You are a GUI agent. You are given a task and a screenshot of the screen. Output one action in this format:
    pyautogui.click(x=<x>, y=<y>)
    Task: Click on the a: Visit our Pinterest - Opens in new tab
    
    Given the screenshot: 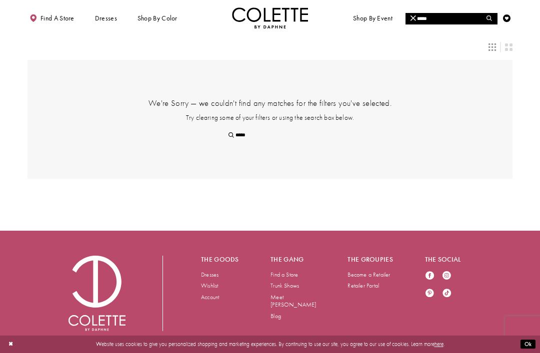 What is the action you would take?
    pyautogui.click(x=429, y=294)
    